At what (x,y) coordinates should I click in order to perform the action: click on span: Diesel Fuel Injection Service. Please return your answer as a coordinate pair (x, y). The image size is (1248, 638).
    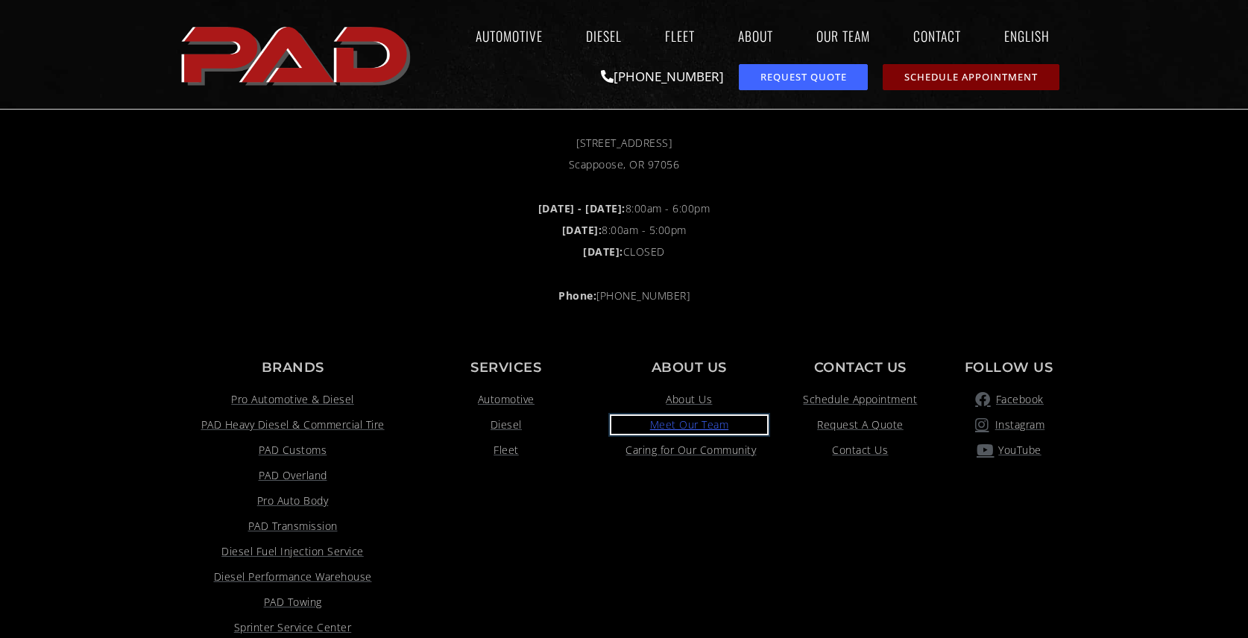
    Looking at the image, I should click on (292, 552).